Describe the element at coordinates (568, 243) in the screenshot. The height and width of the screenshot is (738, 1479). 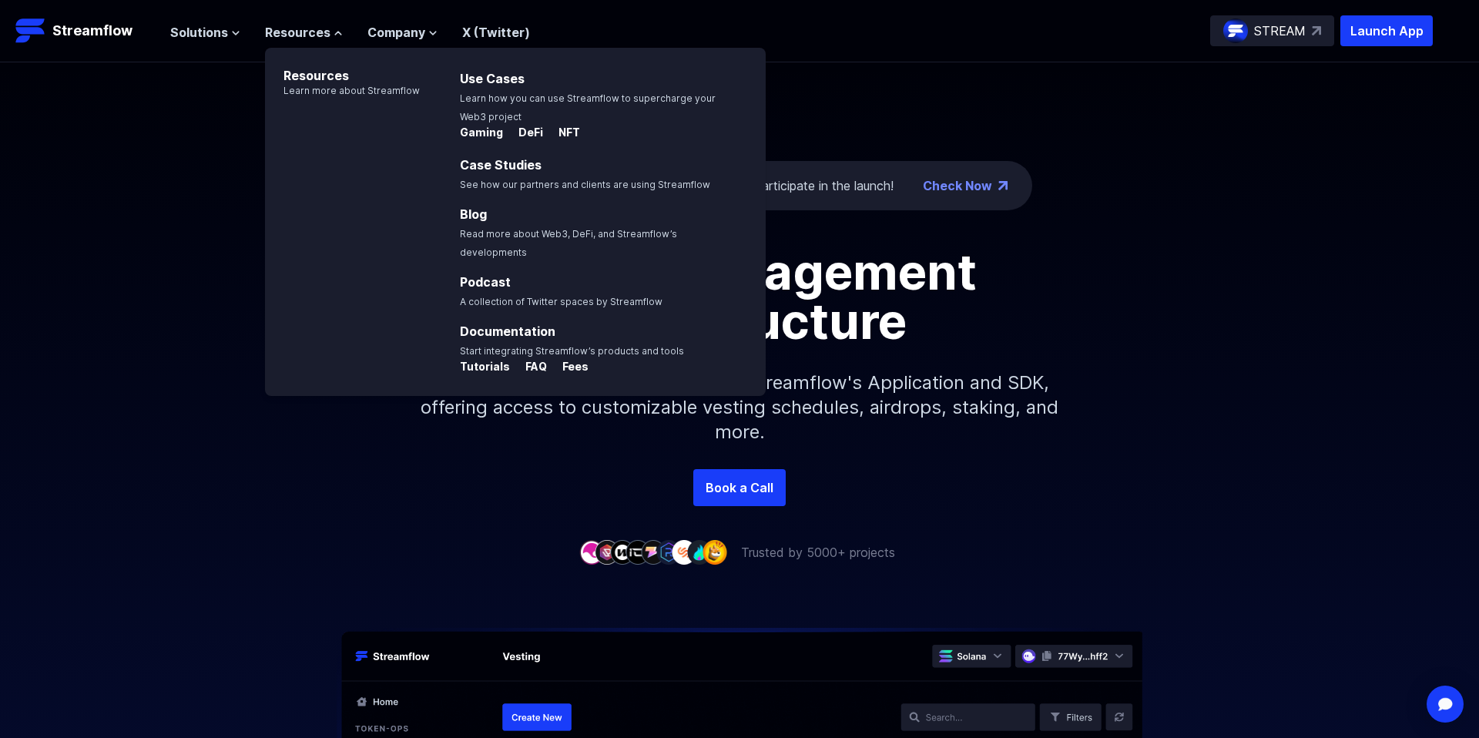
I see `span: Read more about Web3, DeFi, and Streamflow’s developments` at that location.